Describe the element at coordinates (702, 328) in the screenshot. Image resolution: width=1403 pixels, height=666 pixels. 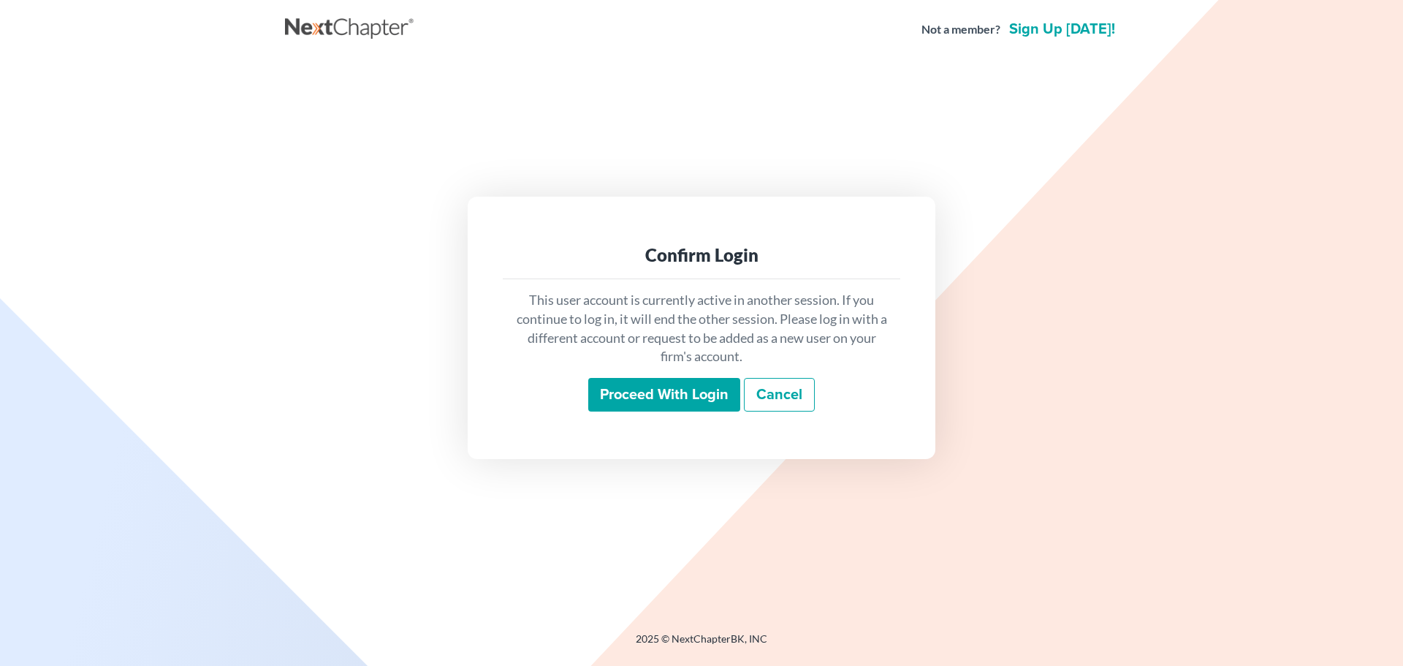
I see `p: This user account is currently active in another session. If you continue to log in, it will end ...` at that location.